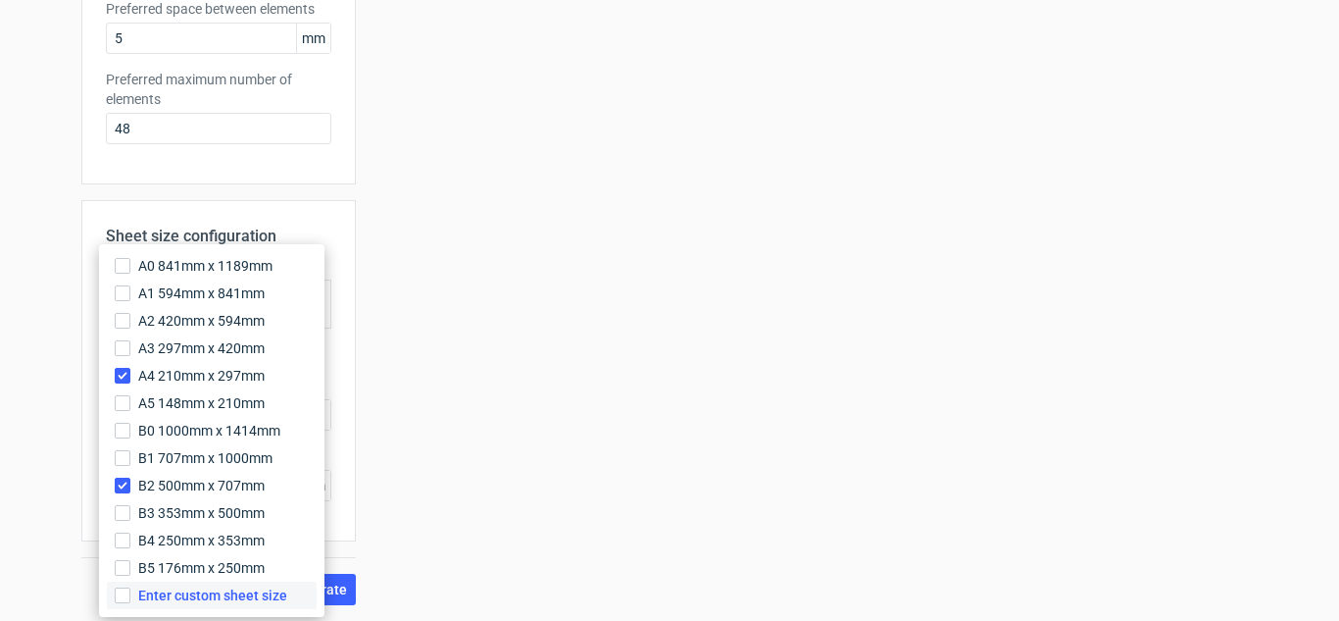 This screenshot has height=621, width=1339. I want to click on span: A3 297mm x 420mm, so click(201, 348).